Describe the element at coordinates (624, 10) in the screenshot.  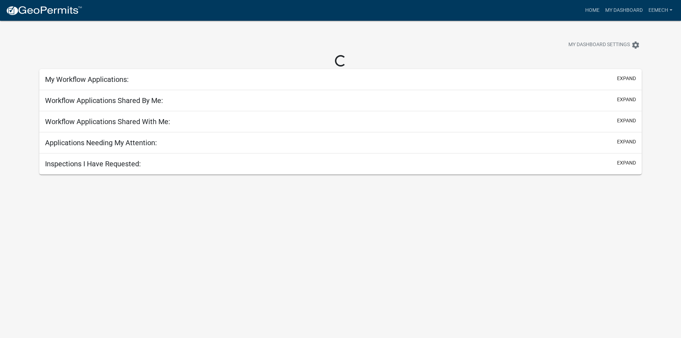
I see `a: My Dashboard` at that location.